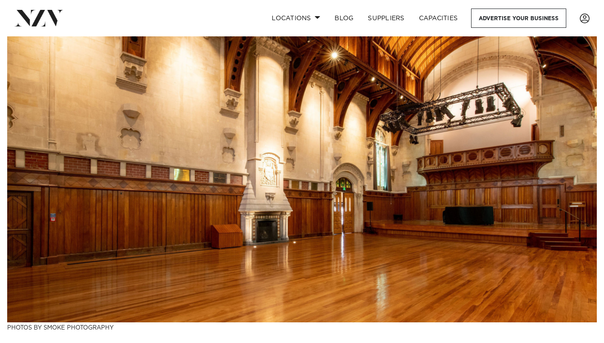 This screenshot has height=343, width=604. Describe the element at coordinates (296, 18) in the screenshot. I see `a: Locations` at that location.